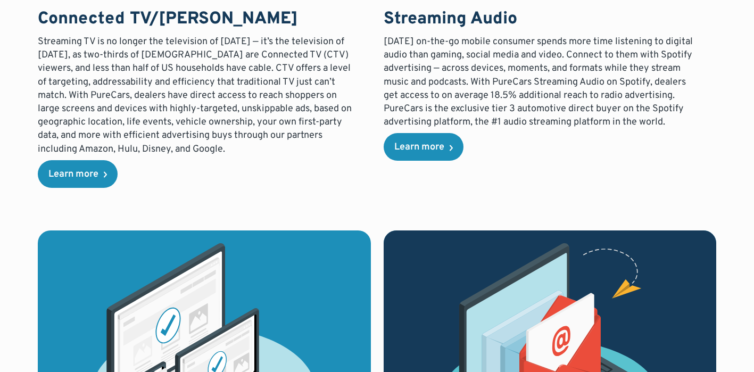  I want to click on h3: Streaming Audio, so click(542, 20).